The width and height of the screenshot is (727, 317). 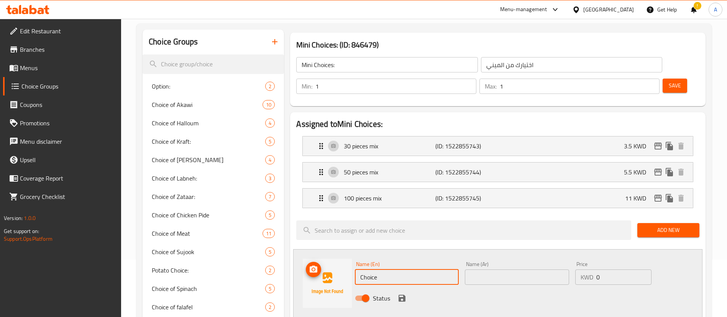 What do you see at coordinates (517, 277) in the screenshot?
I see `input: Enter name Ar` at bounding box center [517, 277].